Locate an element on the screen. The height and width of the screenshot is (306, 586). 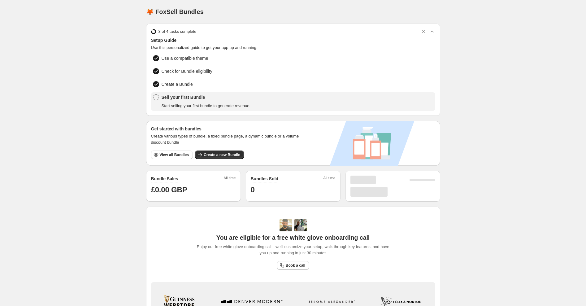
h3: Get started with bundles is located at coordinates (228, 129).